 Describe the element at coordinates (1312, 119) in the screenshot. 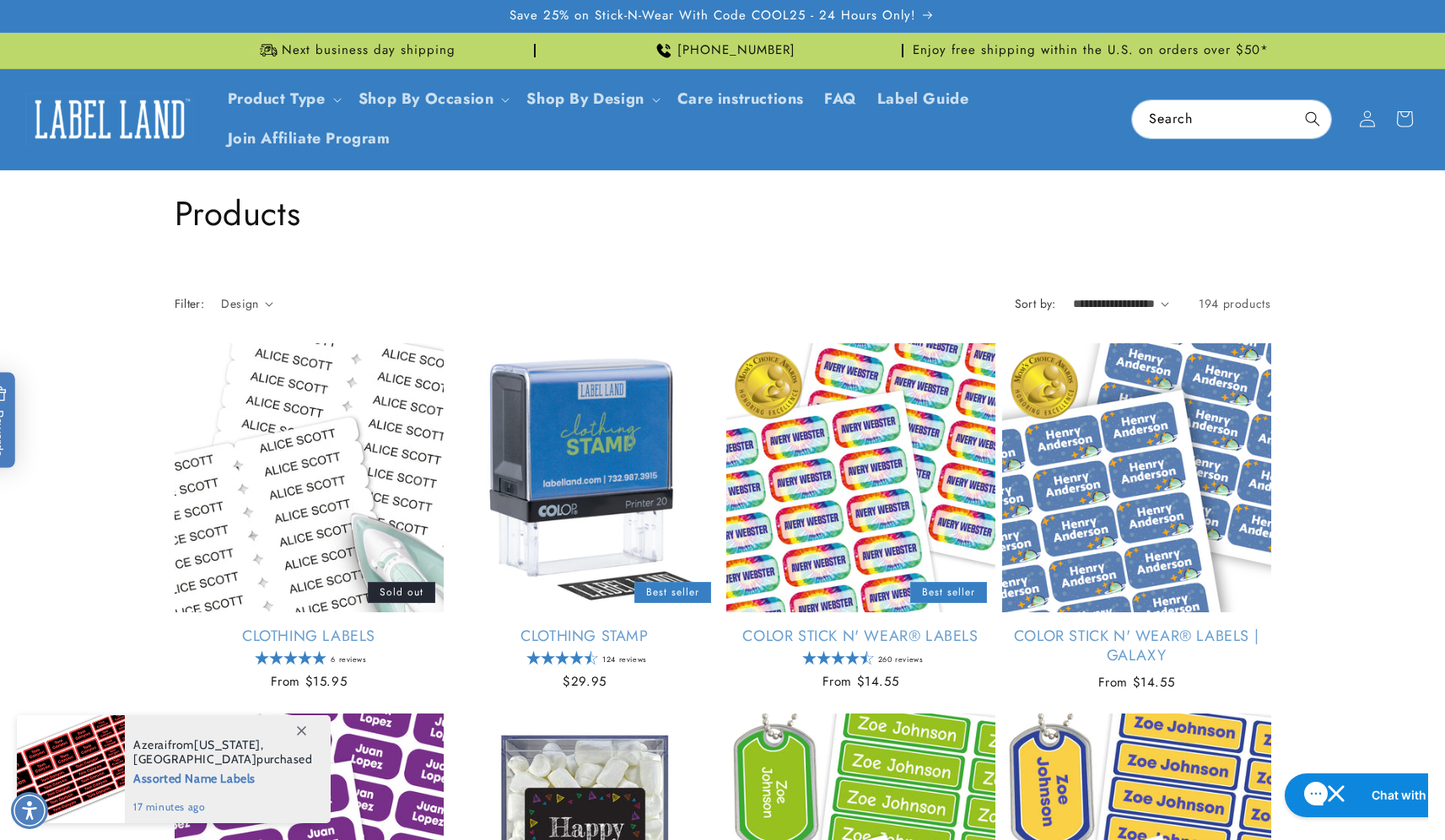

I see `button: Search` at that location.